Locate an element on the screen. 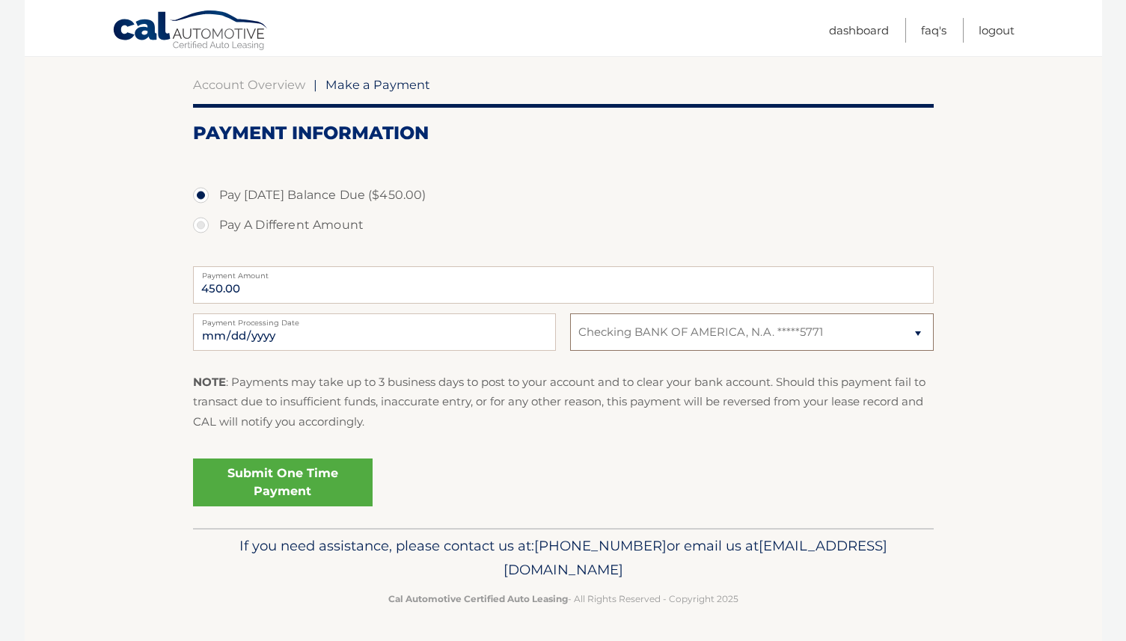 This screenshot has width=1126, height=641. input: Payment Amount is located at coordinates (563, 285).